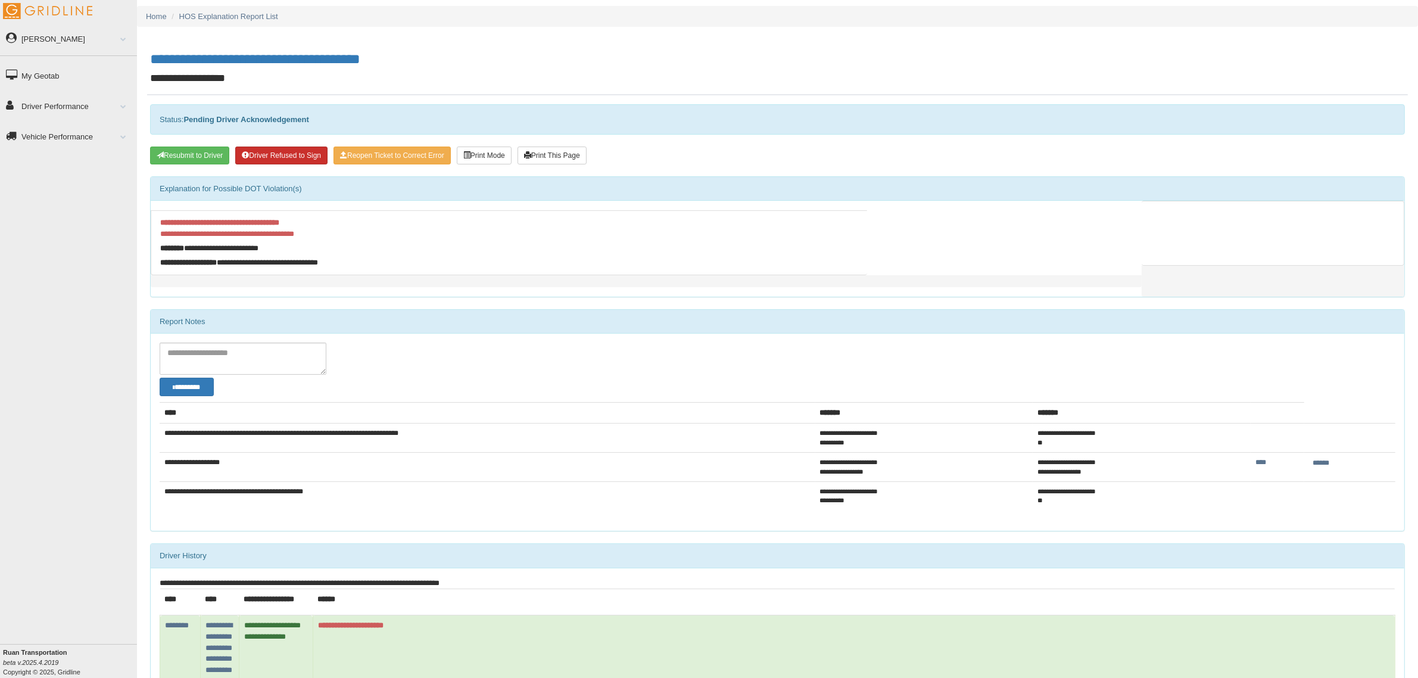 This screenshot has height=678, width=1418. I want to click on div: Report Notes, so click(777, 322).